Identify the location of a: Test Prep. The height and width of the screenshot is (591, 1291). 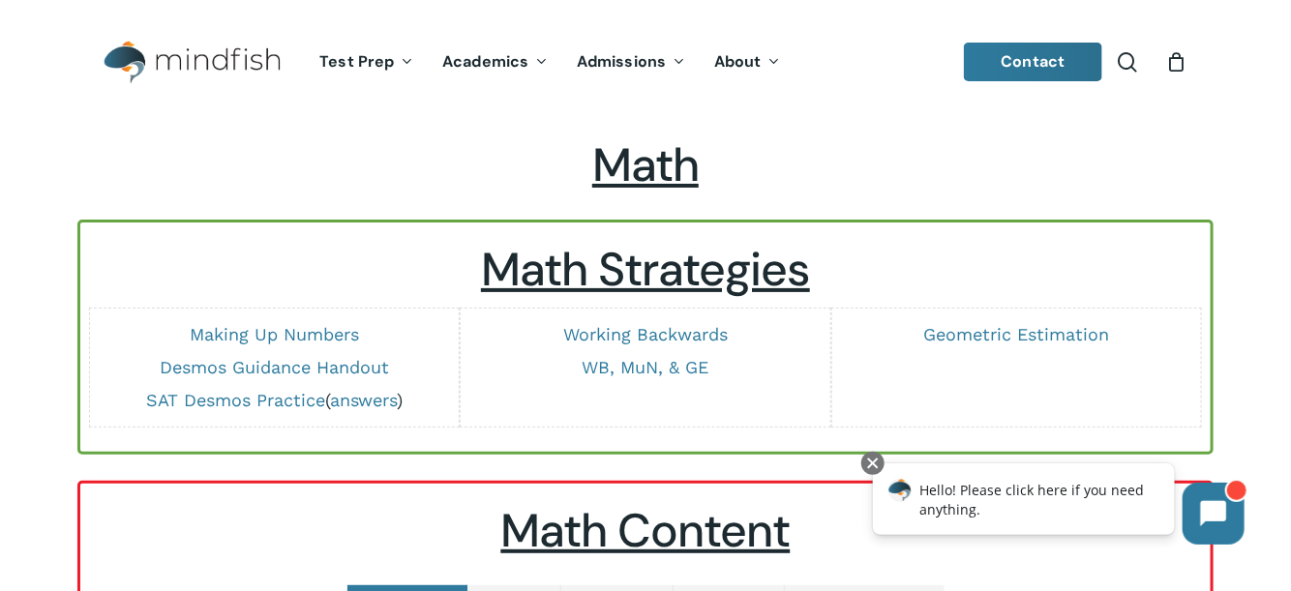
(366, 62).